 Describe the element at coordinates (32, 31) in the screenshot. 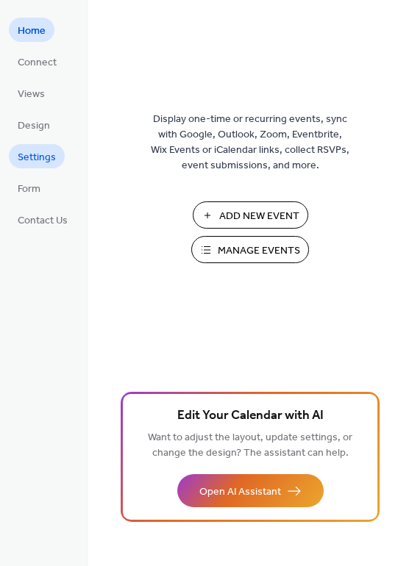

I see `span: Home` at that location.